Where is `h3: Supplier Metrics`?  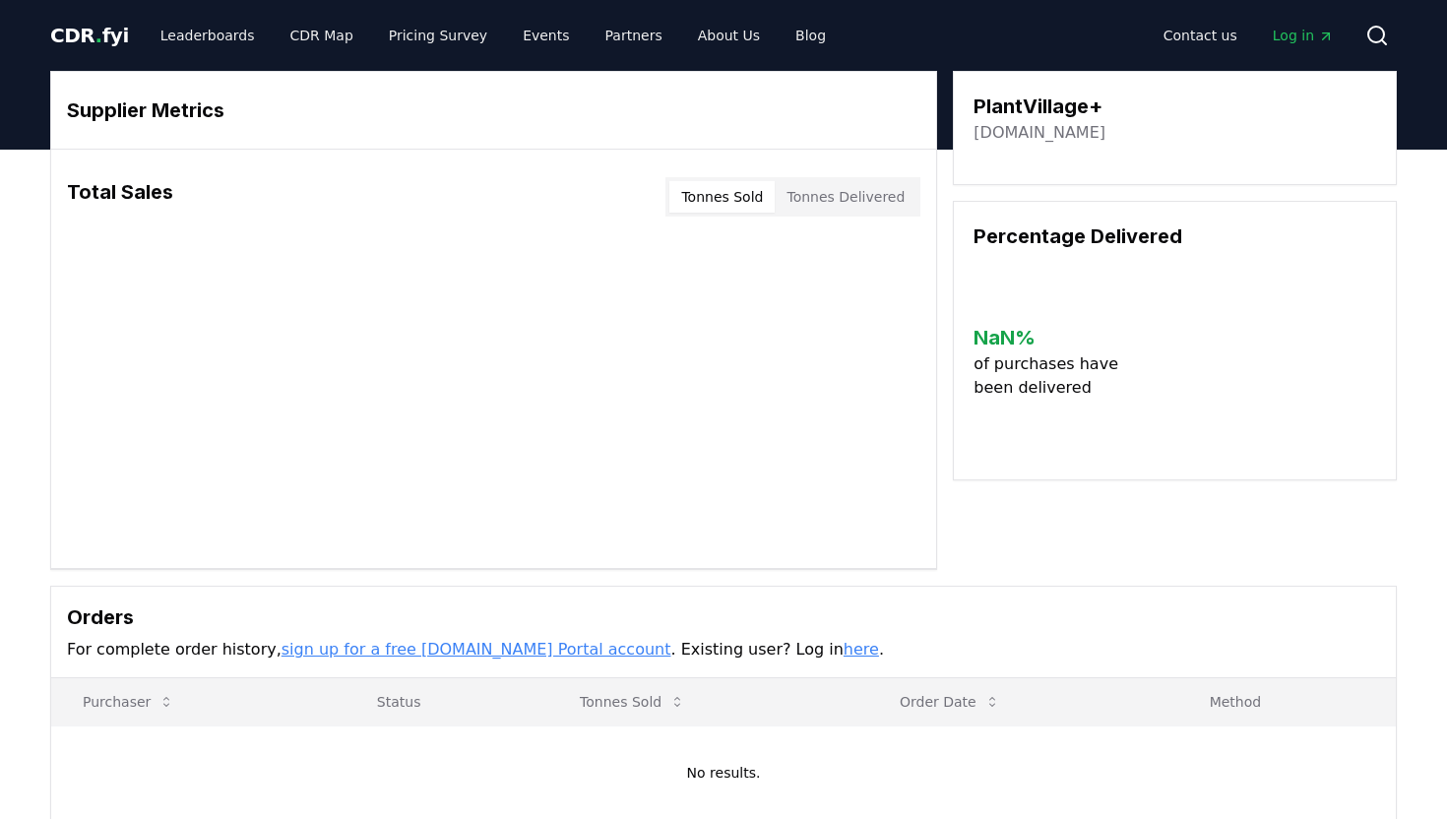 h3: Supplier Metrics is located at coordinates (493, 110).